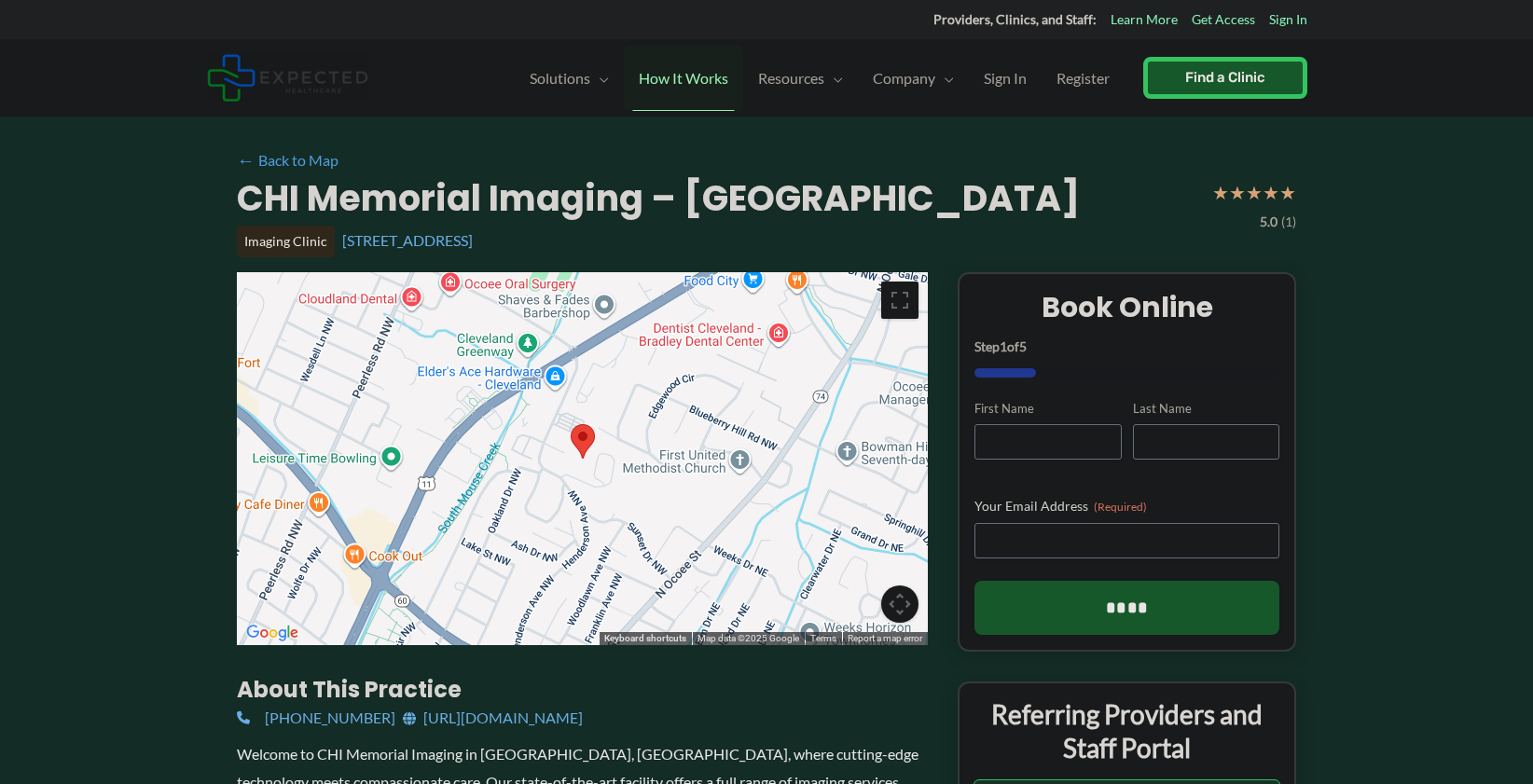 The height and width of the screenshot is (784, 1533). I want to click on a: ResourcesMenu Toggle, so click(800, 78).